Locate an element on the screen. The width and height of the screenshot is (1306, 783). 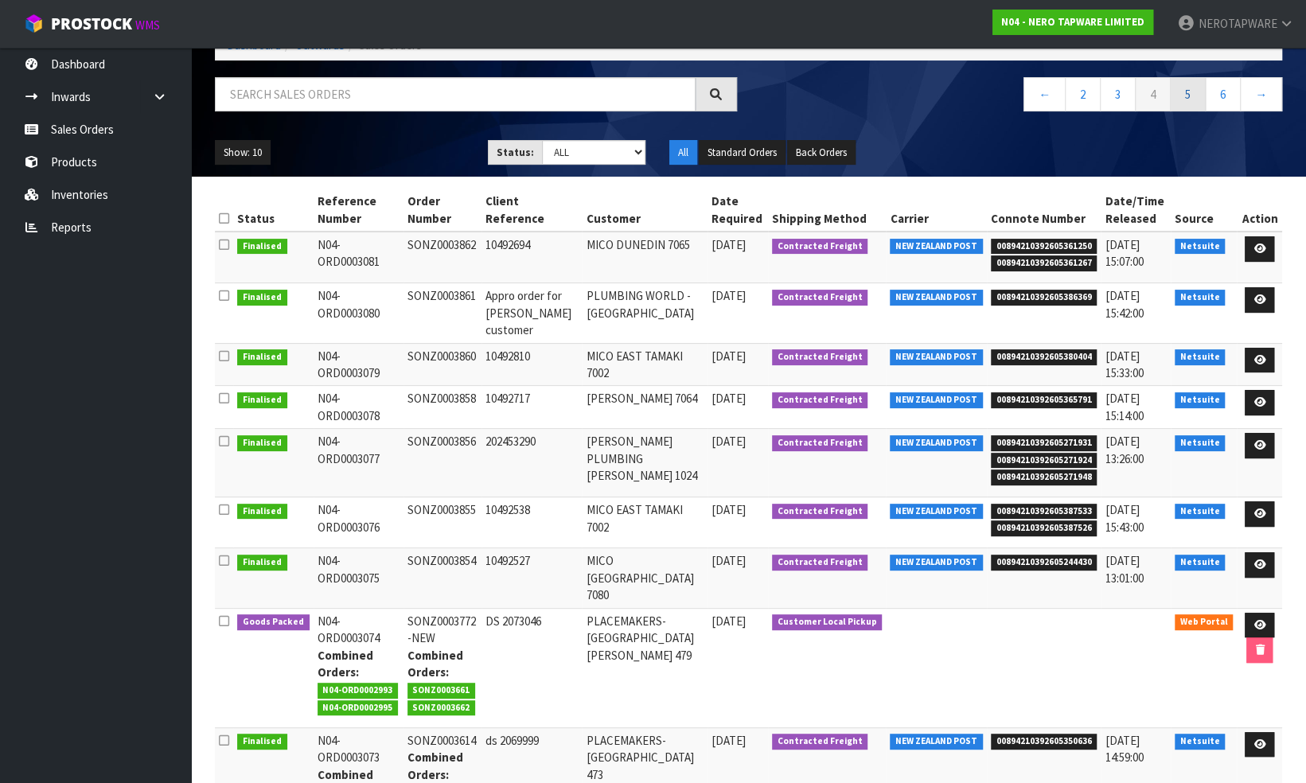
input: Search sales orders is located at coordinates (455, 94).